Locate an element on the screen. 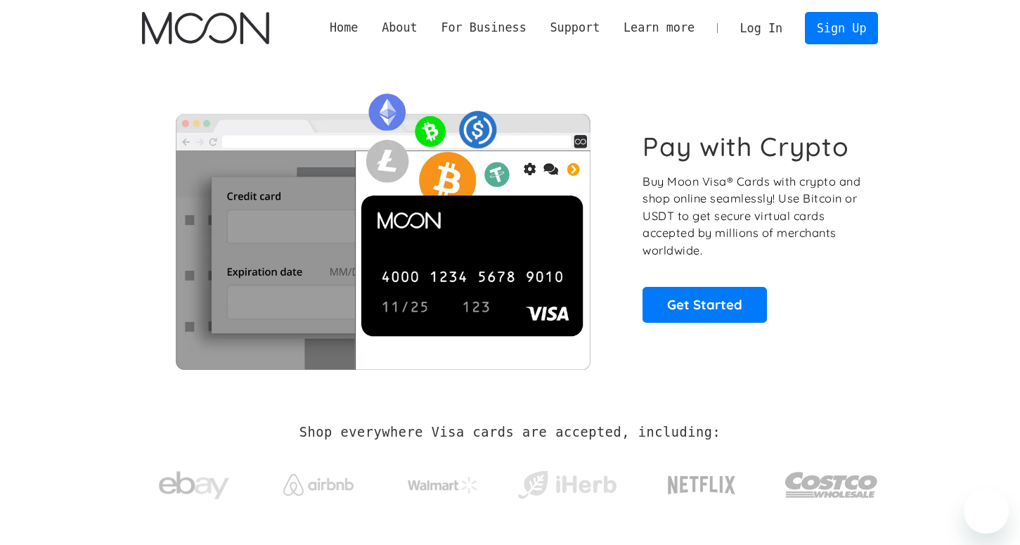 This screenshot has height=545, width=1020. a: Sign Up is located at coordinates (842, 27).